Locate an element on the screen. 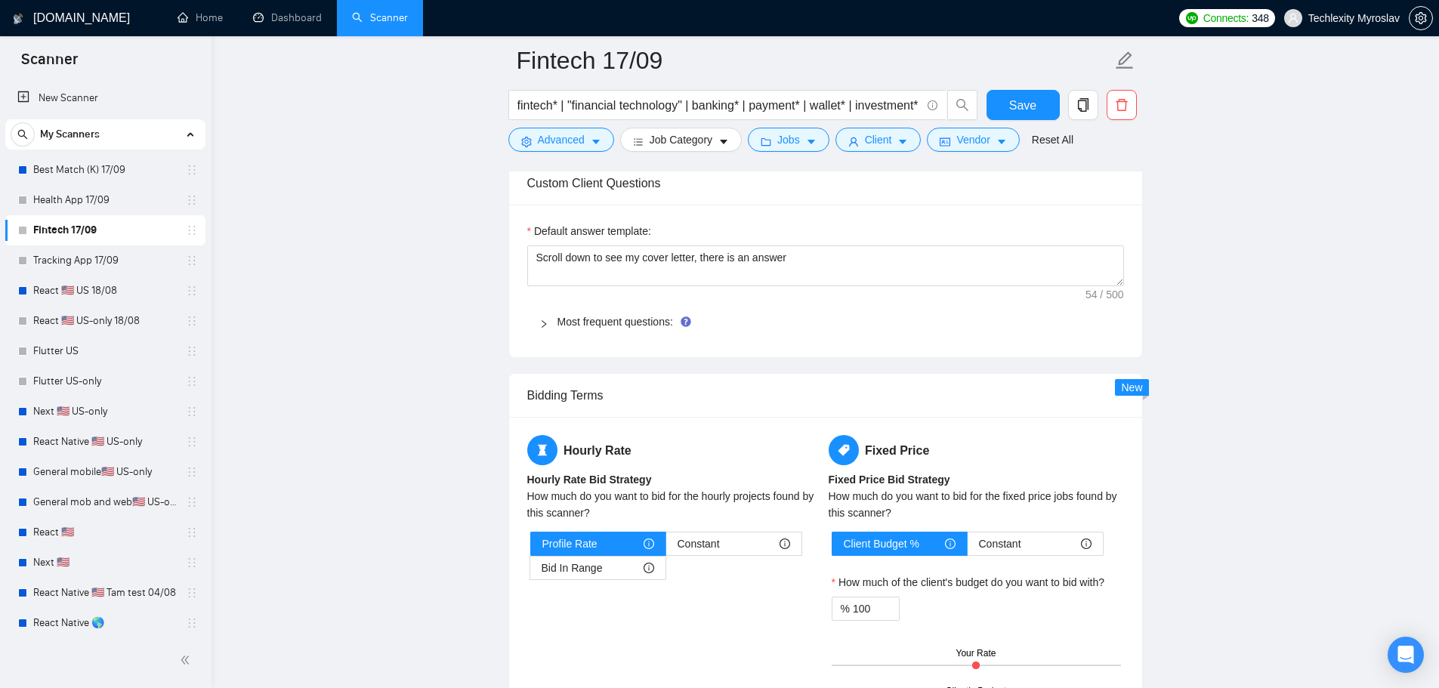 Image resolution: width=1439 pixels, height=688 pixels. a: Next 🇺🇸 US-only is located at coordinates (105, 412).